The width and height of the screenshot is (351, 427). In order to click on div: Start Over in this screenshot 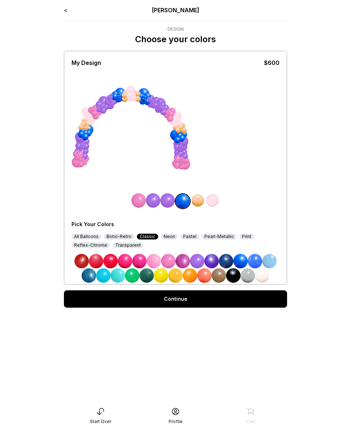, I will do `click(100, 422)`.